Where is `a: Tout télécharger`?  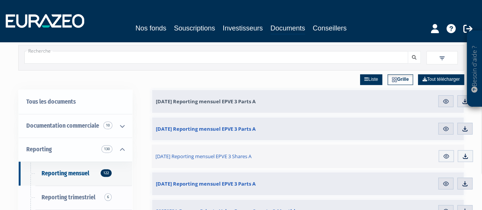 a: Tout télécharger is located at coordinates (441, 80).